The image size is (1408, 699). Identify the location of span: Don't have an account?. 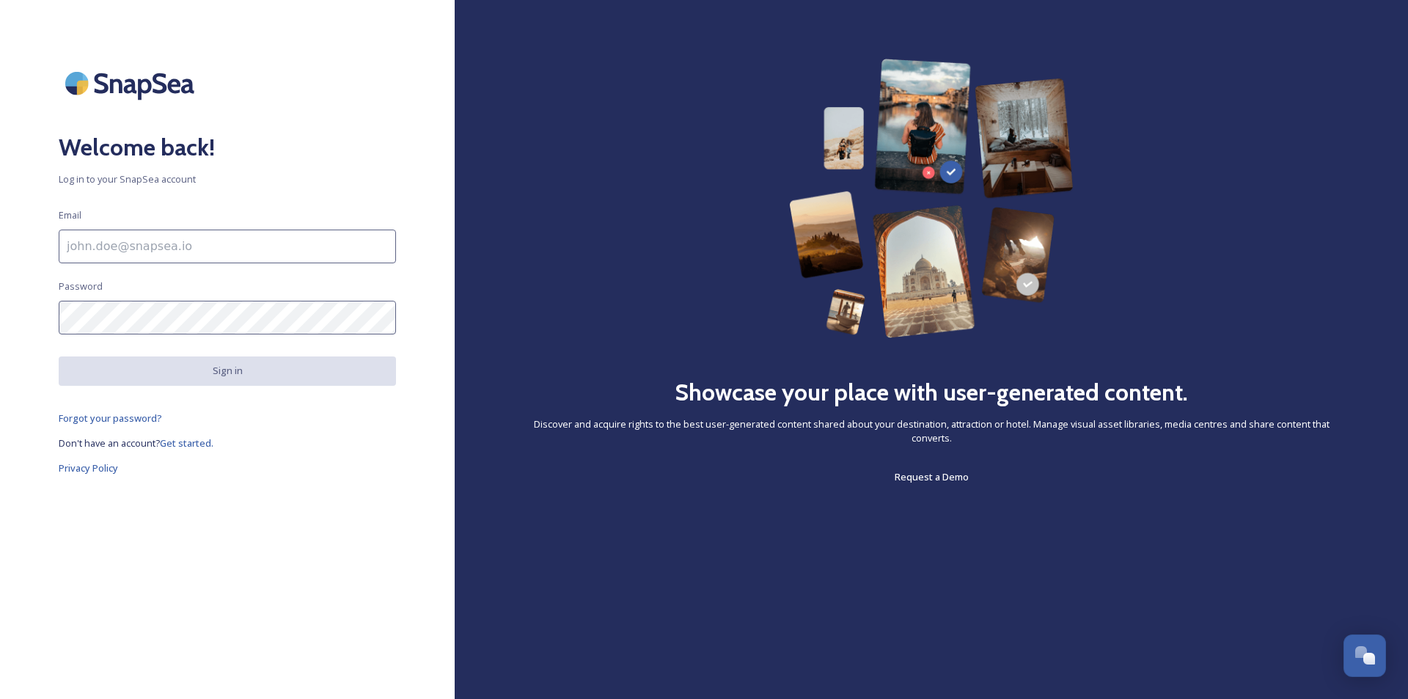
(109, 443).